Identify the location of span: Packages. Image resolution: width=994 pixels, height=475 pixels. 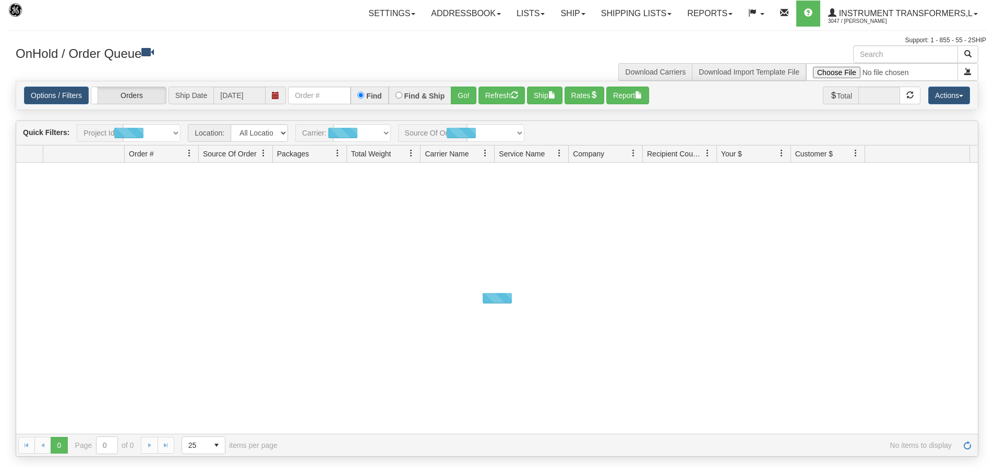
(293, 154).